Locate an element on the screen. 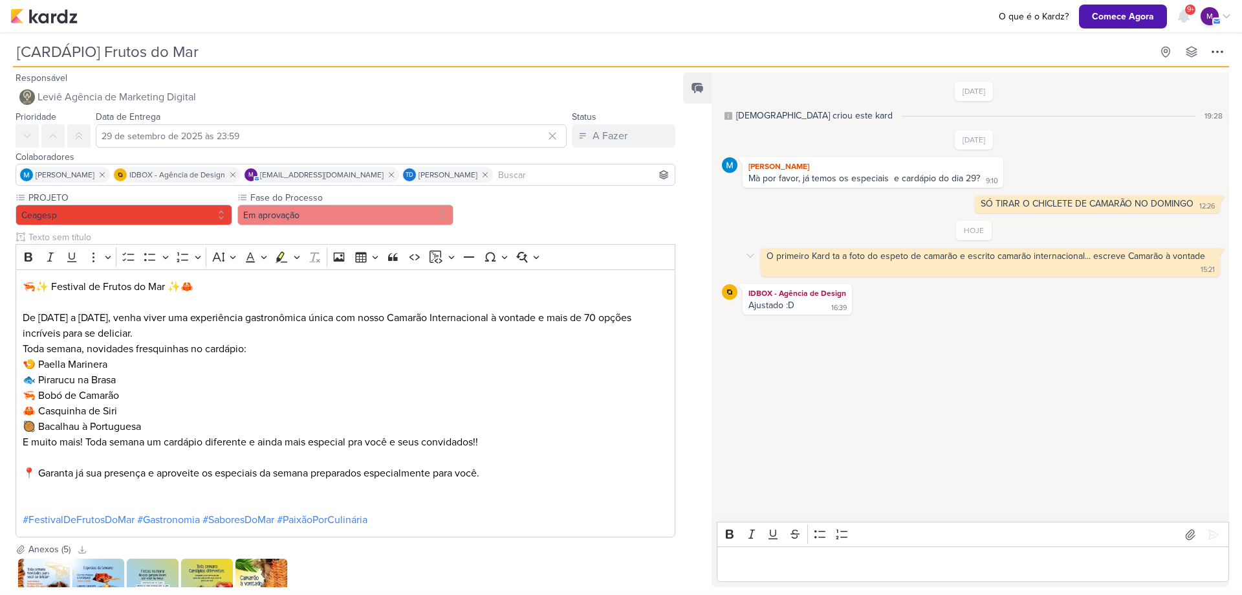 The width and height of the screenshot is (1242, 595). div: SÓ TIRAR O CHICLETE DE CAMARÃO NO DOMINGO is located at coordinates (1087, 203).